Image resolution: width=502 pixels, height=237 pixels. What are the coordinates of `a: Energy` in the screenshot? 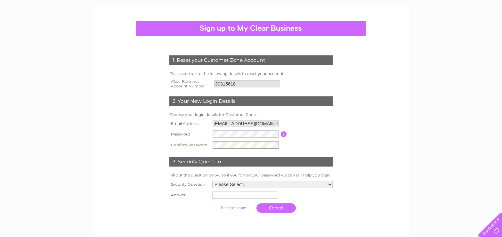 It's located at (435, 29).